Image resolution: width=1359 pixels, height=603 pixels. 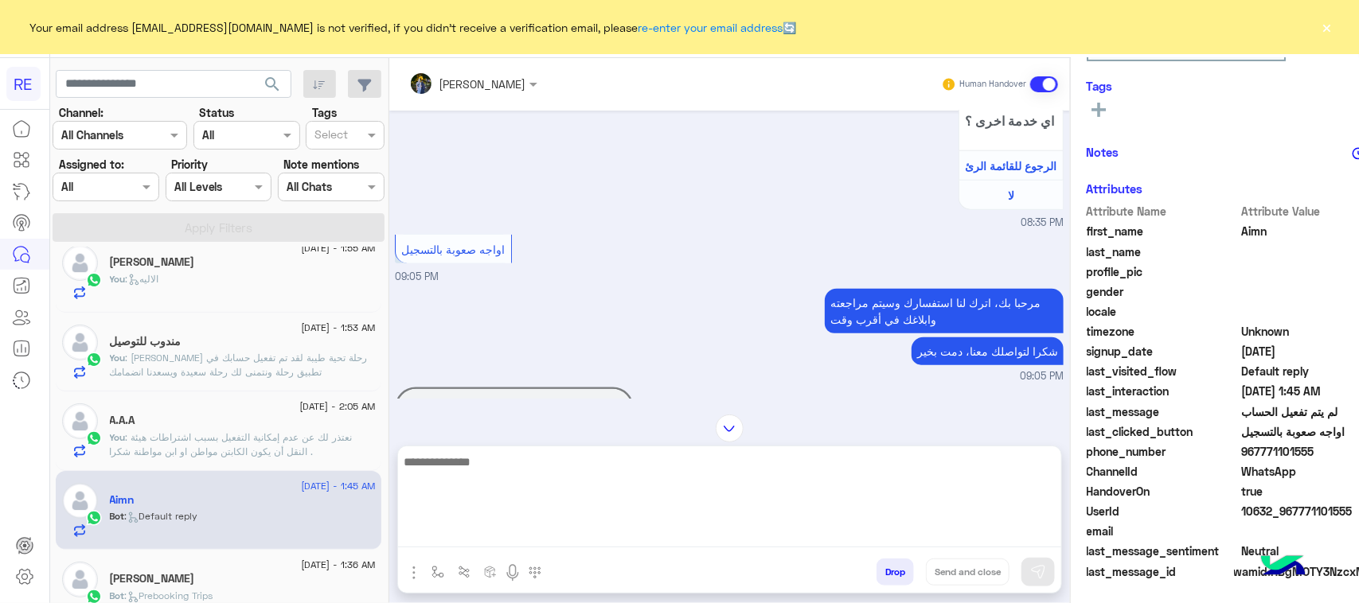 What do you see at coordinates (146, 341) in the screenshot?
I see `h5: مندوب للتوصيل` at bounding box center [146, 341].